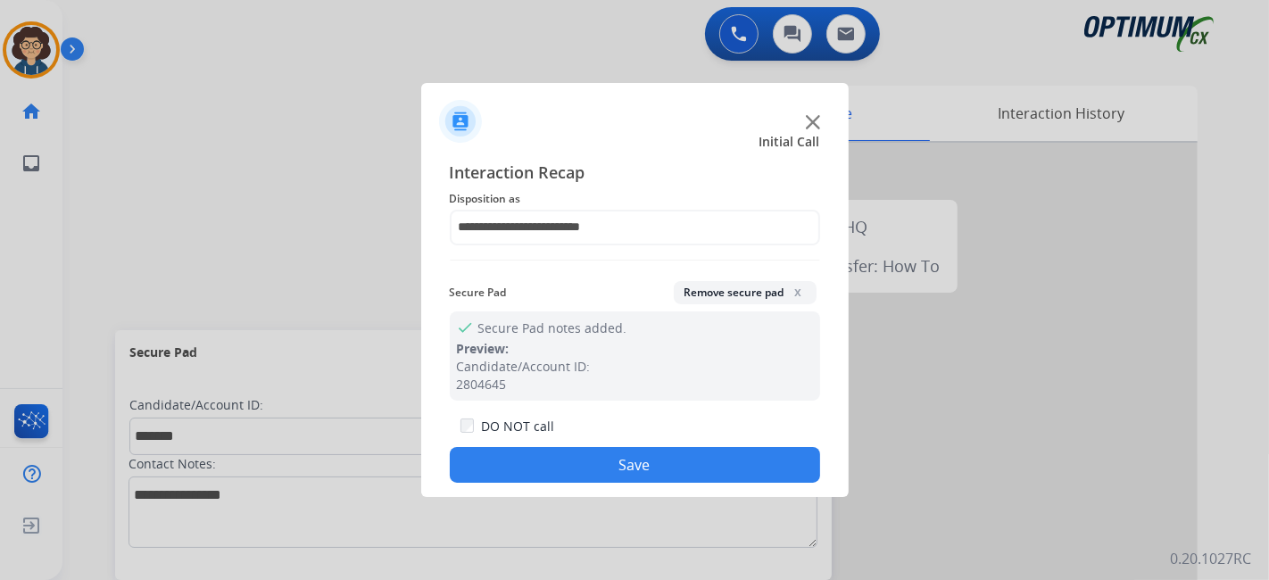 This screenshot has height=580, width=1269. Describe the element at coordinates (635, 174) in the screenshot. I see `span: Interaction Recap` at that location.